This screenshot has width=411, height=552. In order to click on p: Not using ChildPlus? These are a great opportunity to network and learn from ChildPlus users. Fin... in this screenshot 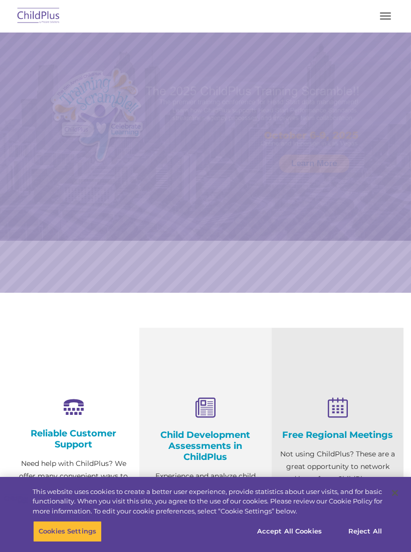, I will do `click(337, 479)`.